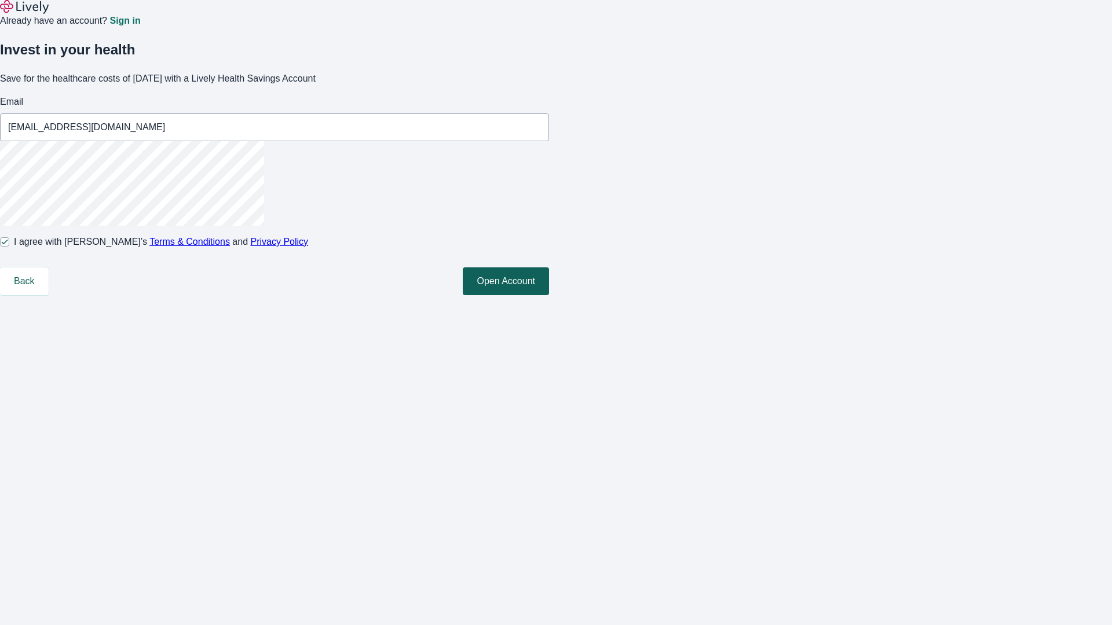 The width and height of the screenshot is (1112, 625). What do you see at coordinates (125, 21) in the screenshot?
I see `a: Sign in` at bounding box center [125, 21].